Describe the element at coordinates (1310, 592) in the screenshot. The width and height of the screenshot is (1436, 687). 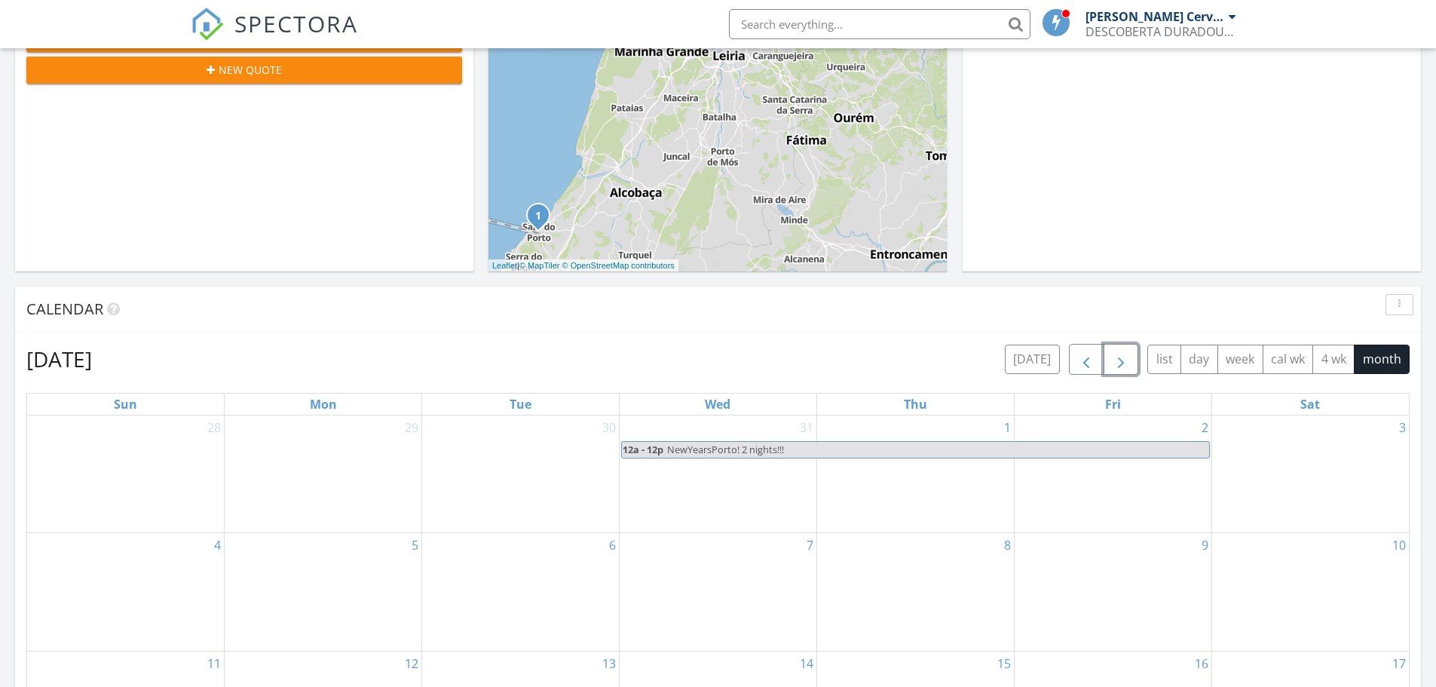
I see `td: Go to January 10, 2026` at that location.